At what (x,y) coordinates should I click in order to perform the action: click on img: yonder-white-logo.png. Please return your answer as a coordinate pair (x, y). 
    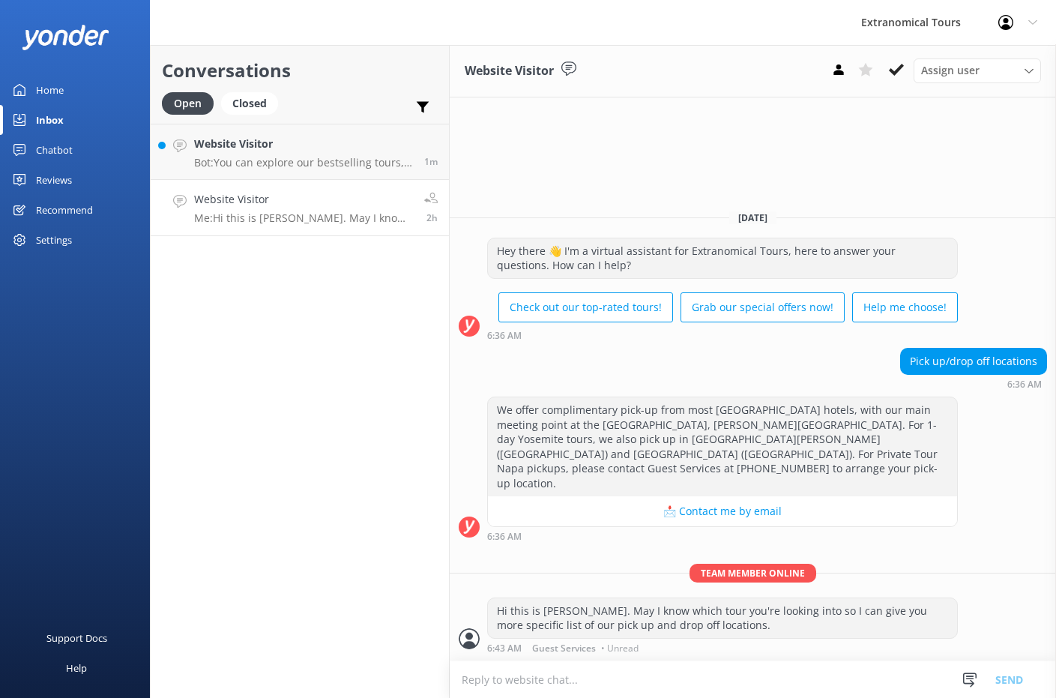
    Looking at the image, I should click on (65, 37).